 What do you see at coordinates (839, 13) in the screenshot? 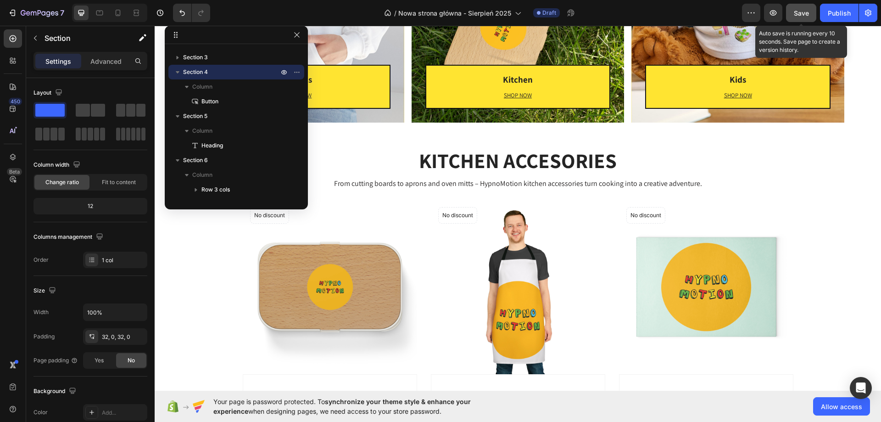
I see `button: Publish` at bounding box center [839, 13].